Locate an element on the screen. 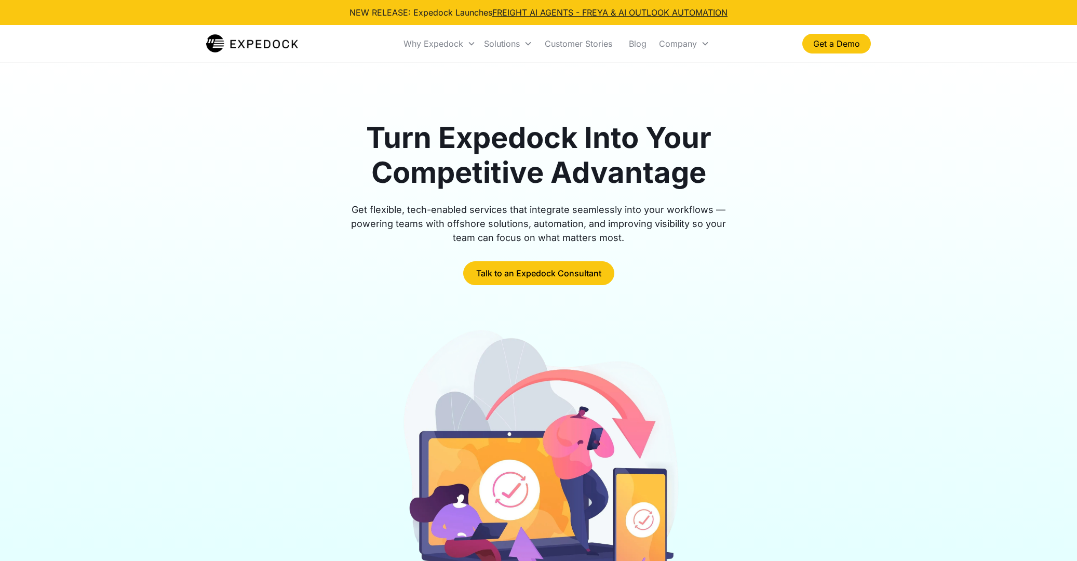  h1: Turn Expedock Into Your Competitive Advantage is located at coordinates (538, 155).